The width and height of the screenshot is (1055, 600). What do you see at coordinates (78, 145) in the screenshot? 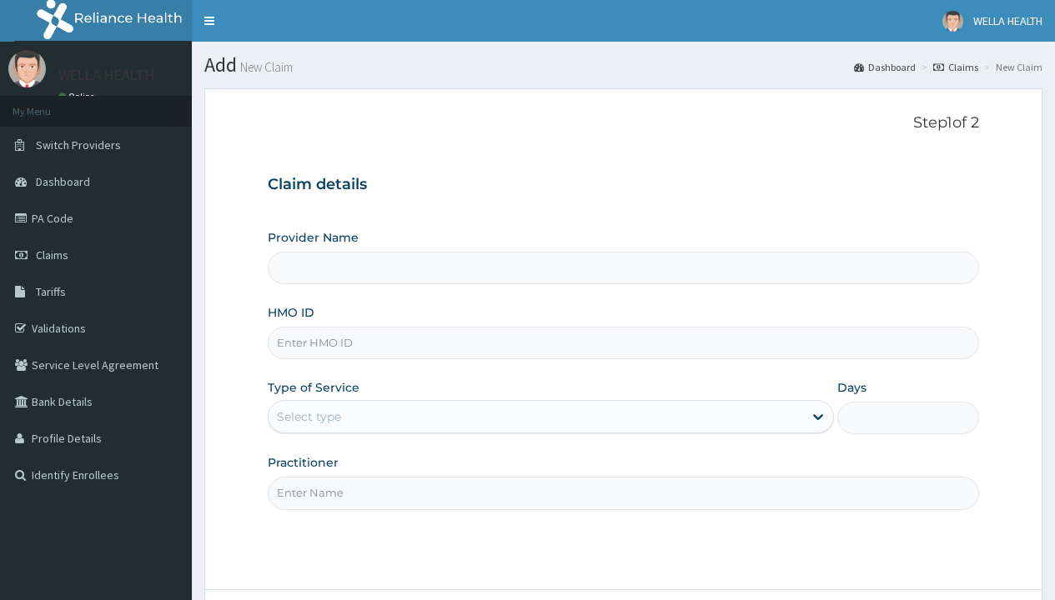
I see `span: Switch Providers` at bounding box center [78, 145].